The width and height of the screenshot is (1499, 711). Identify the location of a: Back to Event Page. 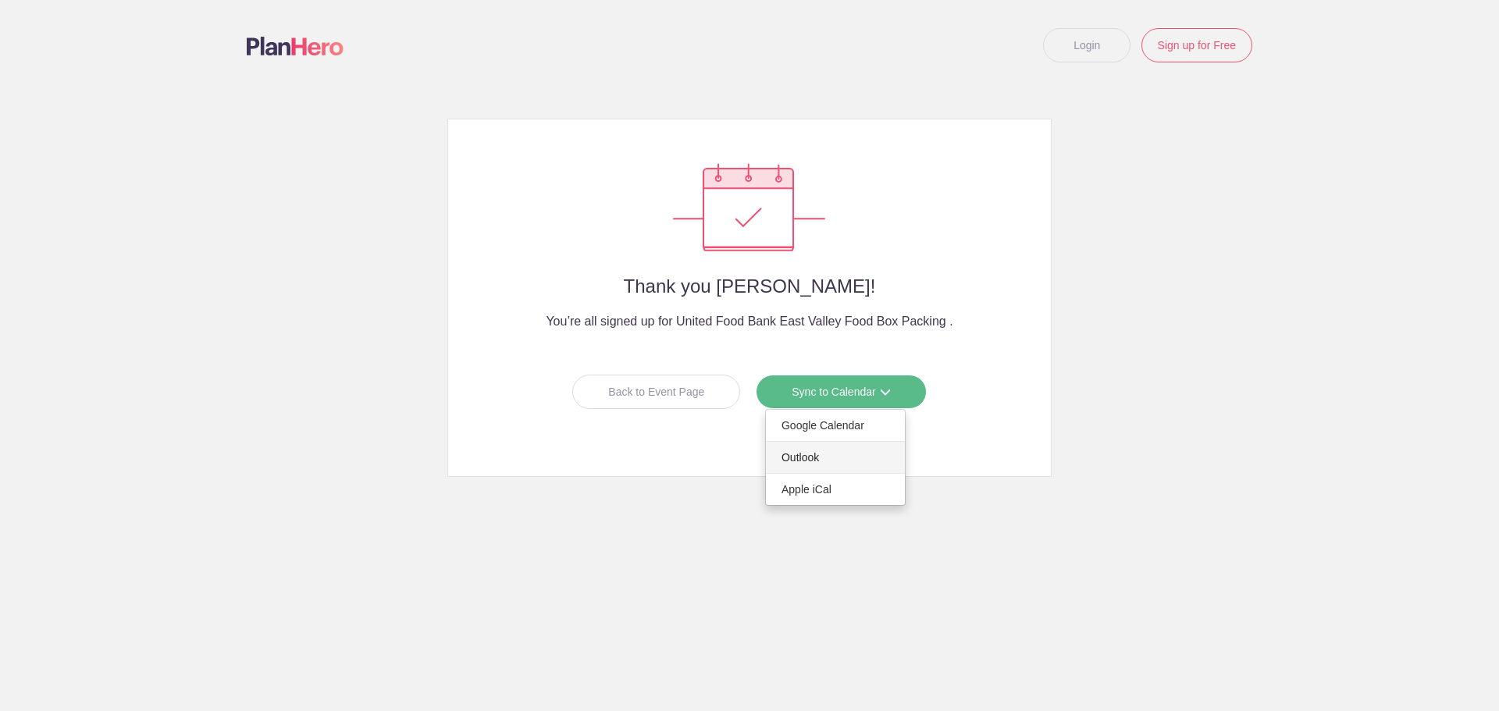
(656, 392).